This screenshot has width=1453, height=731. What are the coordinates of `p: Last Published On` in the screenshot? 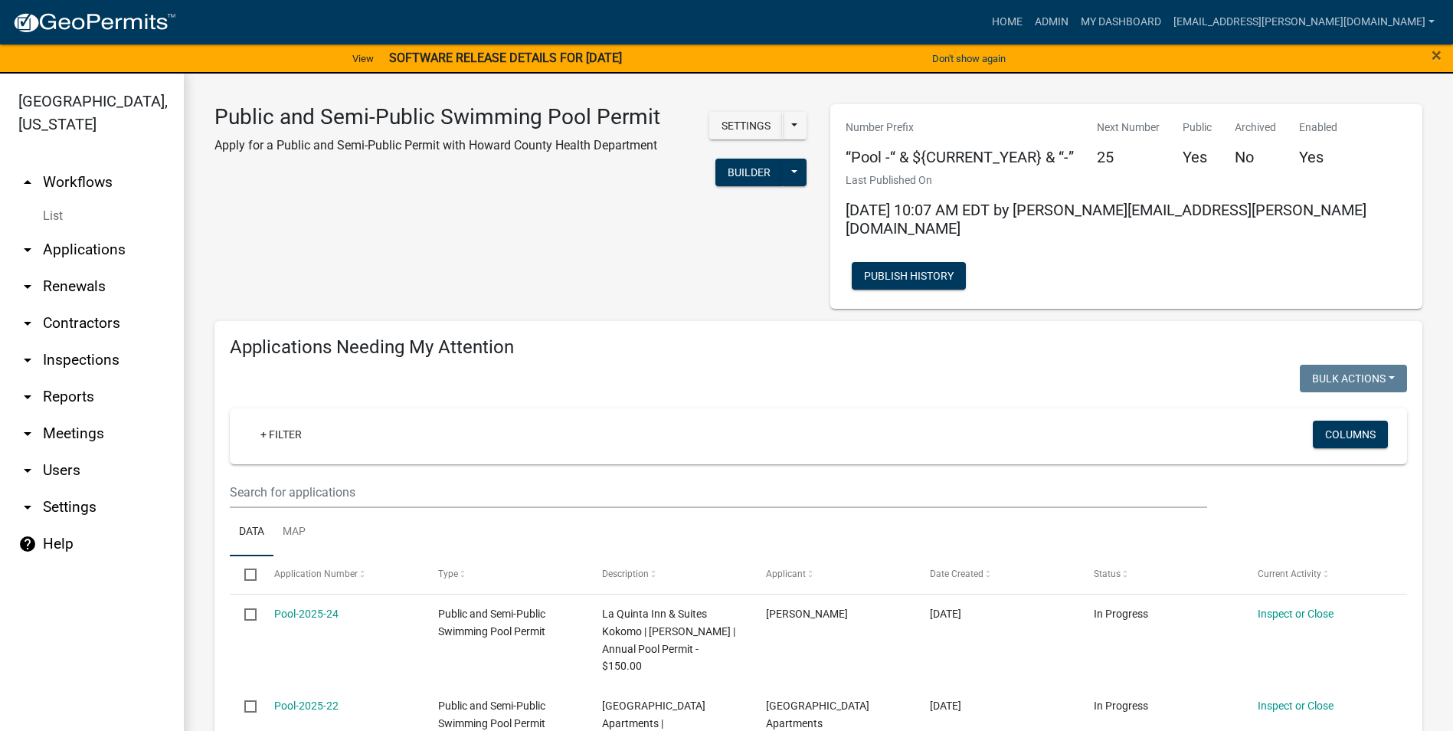 It's located at (1127, 180).